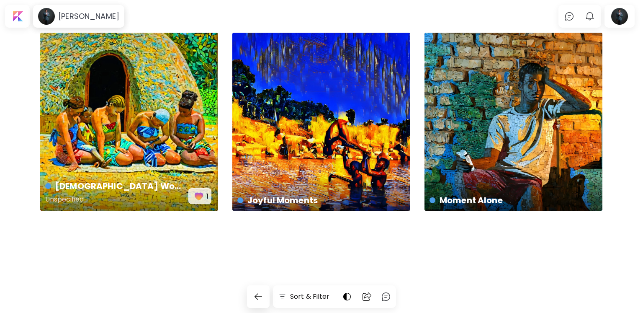  Describe the element at coordinates (260, 296) in the screenshot. I see `a: back` at that location.